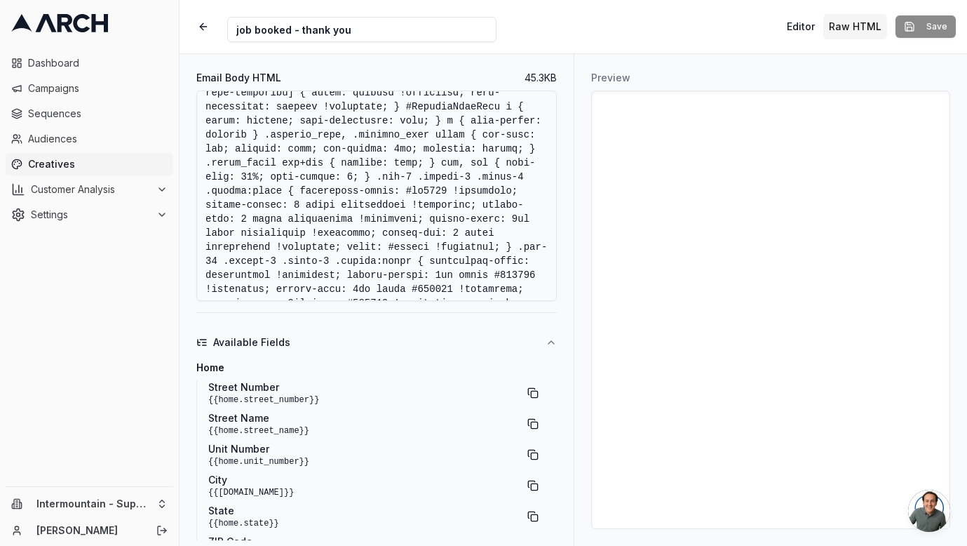  Describe the element at coordinates (89, 139) in the screenshot. I see `a: Audiences` at that location.